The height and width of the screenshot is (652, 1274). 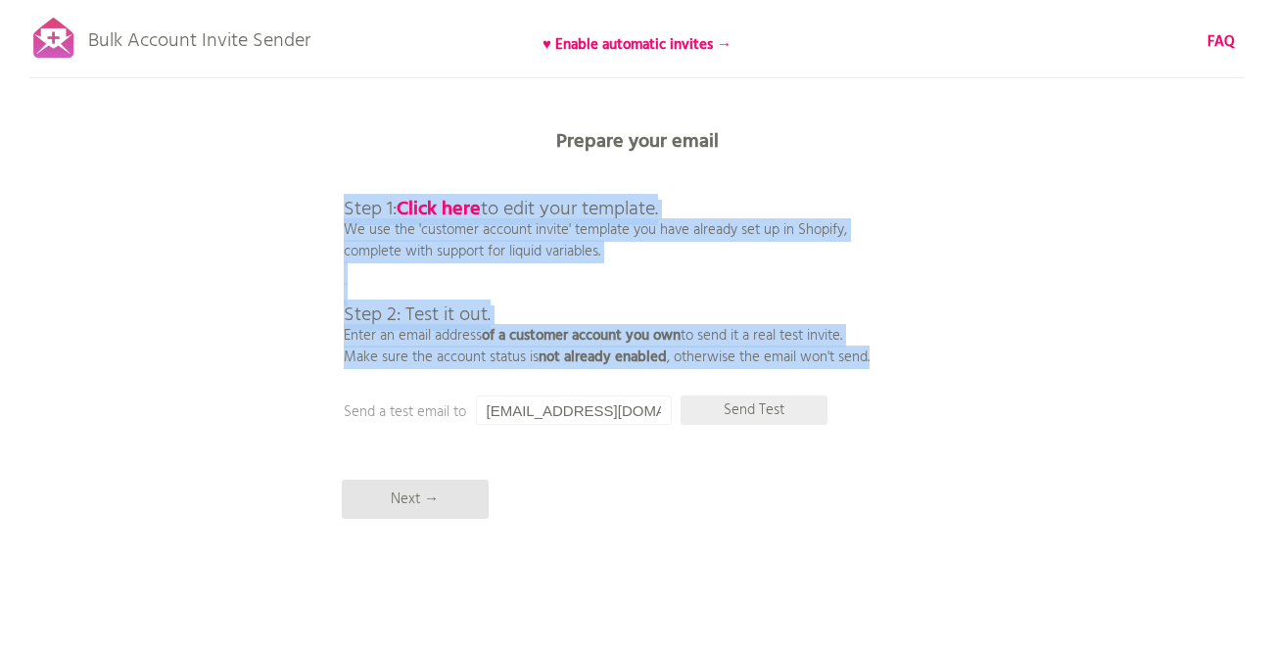 I want to click on b: of a customer account you own, so click(x=581, y=336).